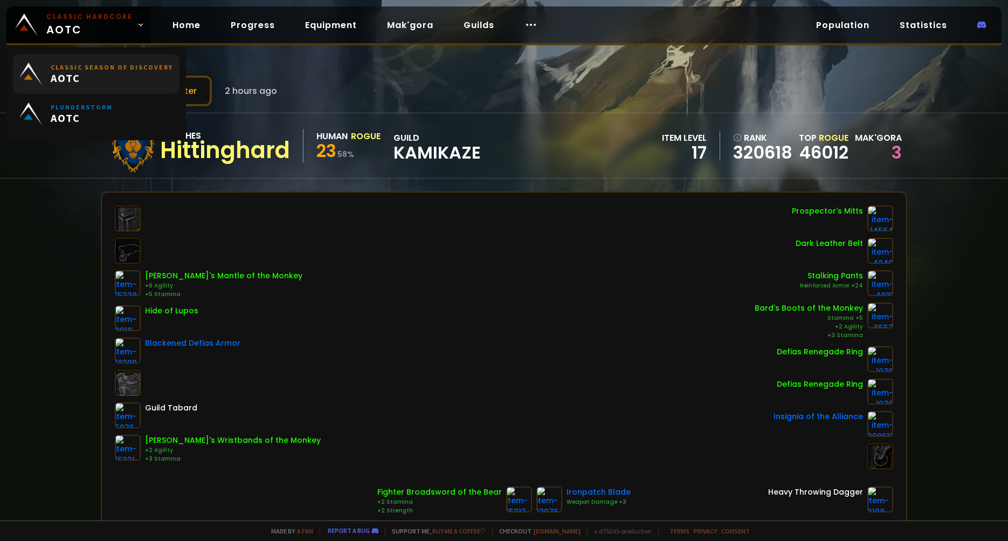 Image resolution: width=1008 pixels, height=541 pixels. What do you see at coordinates (305, 530) in the screenshot?
I see `a: a fan` at bounding box center [305, 530].